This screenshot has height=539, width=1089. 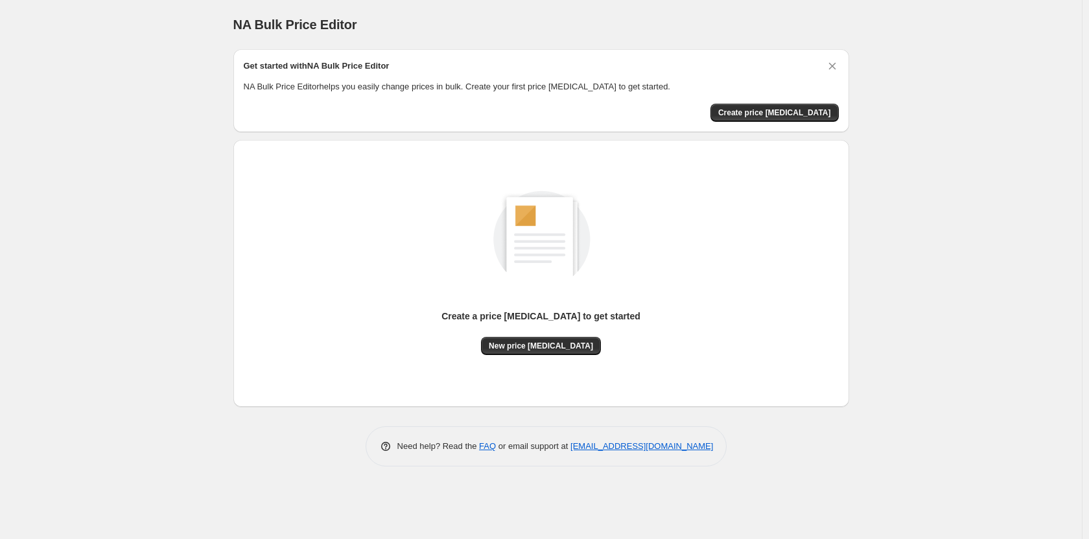 What do you see at coordinates (541, 87) in the screenshot?
I see `p: NA Bulk Price Editor helps you easily change prices in bulk. Create your first price [MEDICAL_DAT...` at bounding box center [541, 87].